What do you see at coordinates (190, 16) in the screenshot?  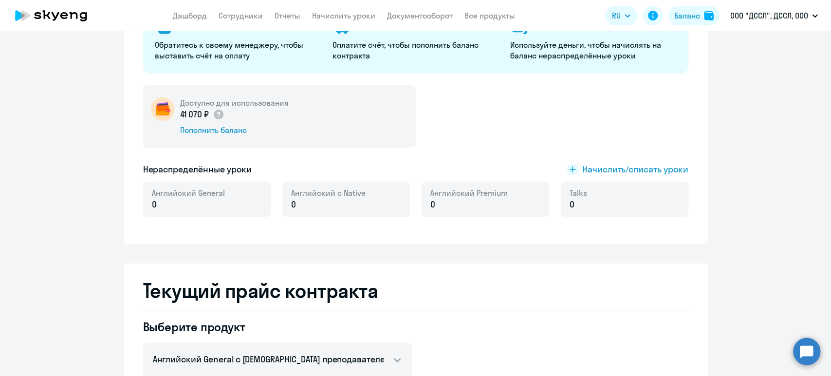 I see `a: Дашборд` at bounding box center [190, 16].